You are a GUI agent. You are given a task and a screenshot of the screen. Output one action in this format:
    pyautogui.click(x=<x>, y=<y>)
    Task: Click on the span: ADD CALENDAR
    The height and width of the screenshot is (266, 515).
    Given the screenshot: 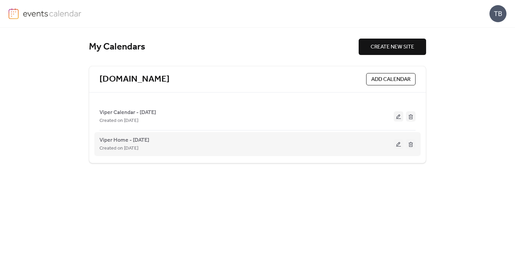 What is the action you would take?
    pyautogui.click(x=391, y=79)
    